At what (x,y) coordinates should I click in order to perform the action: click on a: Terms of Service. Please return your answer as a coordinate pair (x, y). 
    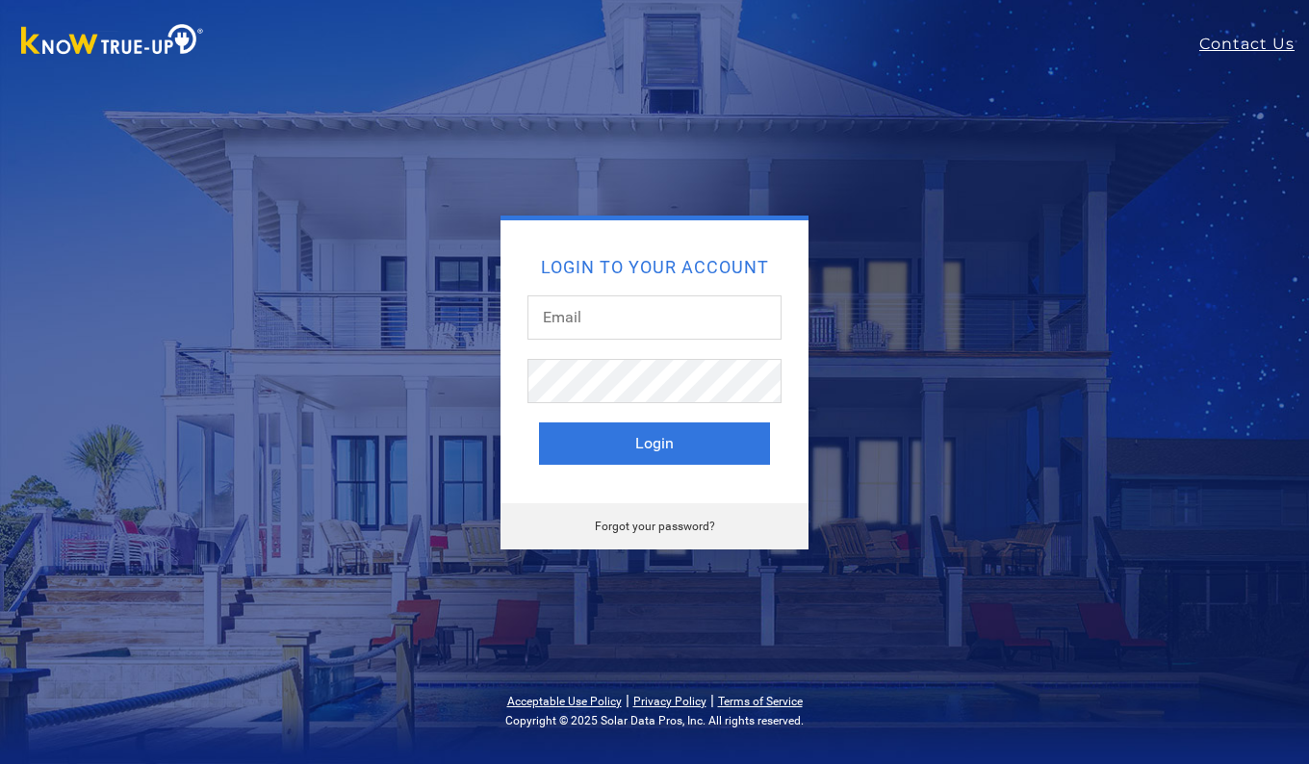
    Looking at the image, I should click on (761, 702).